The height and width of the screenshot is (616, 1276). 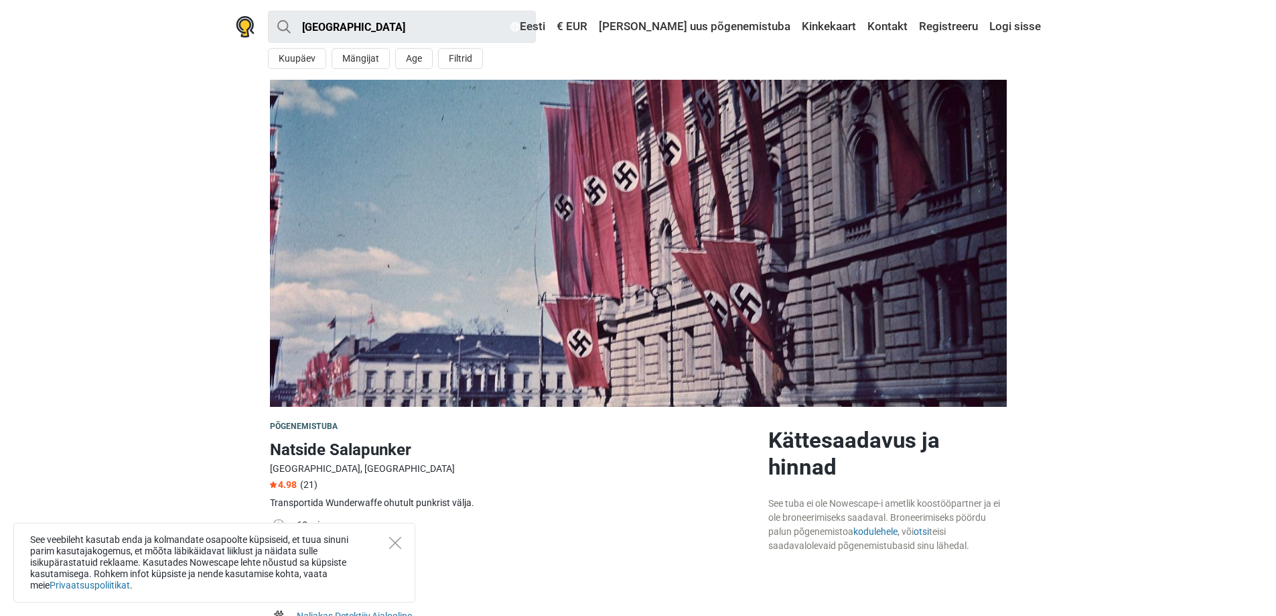 What do you see at coordinates (360, 58) in the screenshot?
I see `button: Mängijat` at bounding box center [360, 58].